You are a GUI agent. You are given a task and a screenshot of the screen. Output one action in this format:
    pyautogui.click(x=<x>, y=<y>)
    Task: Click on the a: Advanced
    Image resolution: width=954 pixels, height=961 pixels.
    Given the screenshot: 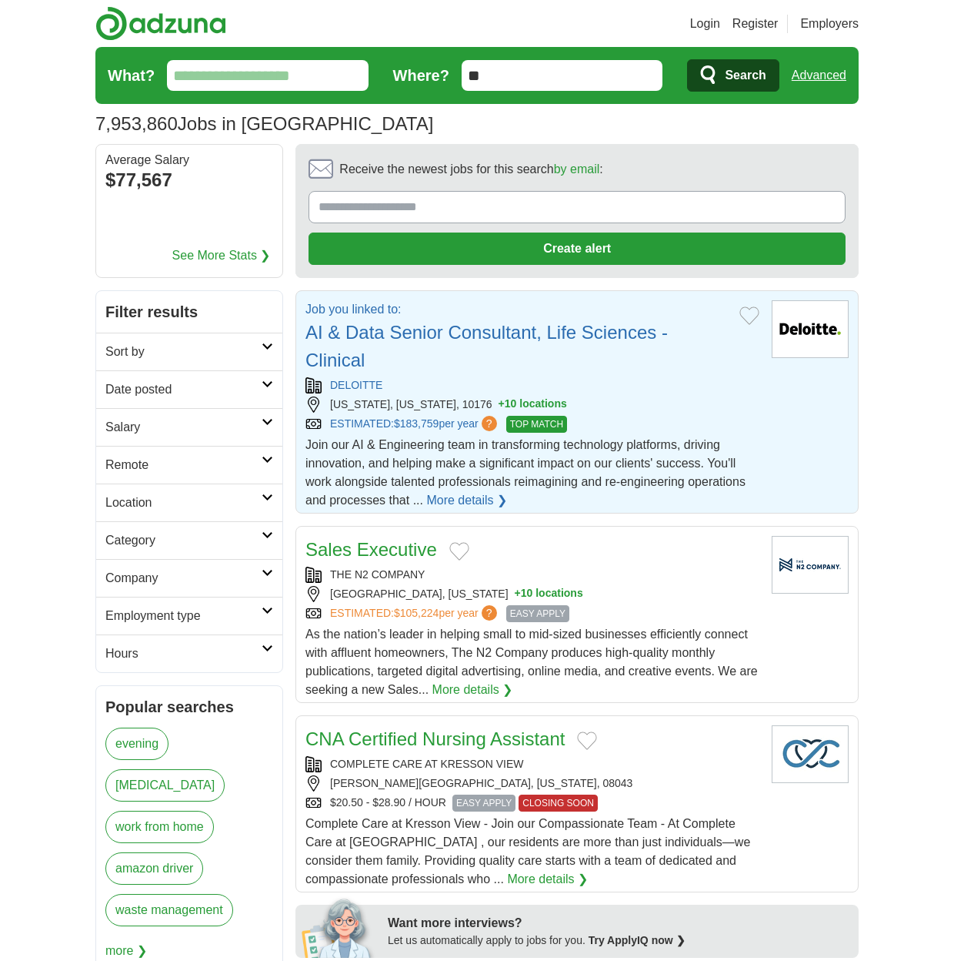 What is the action you would take?
    pyautogui.click(x=819, y=75)
    